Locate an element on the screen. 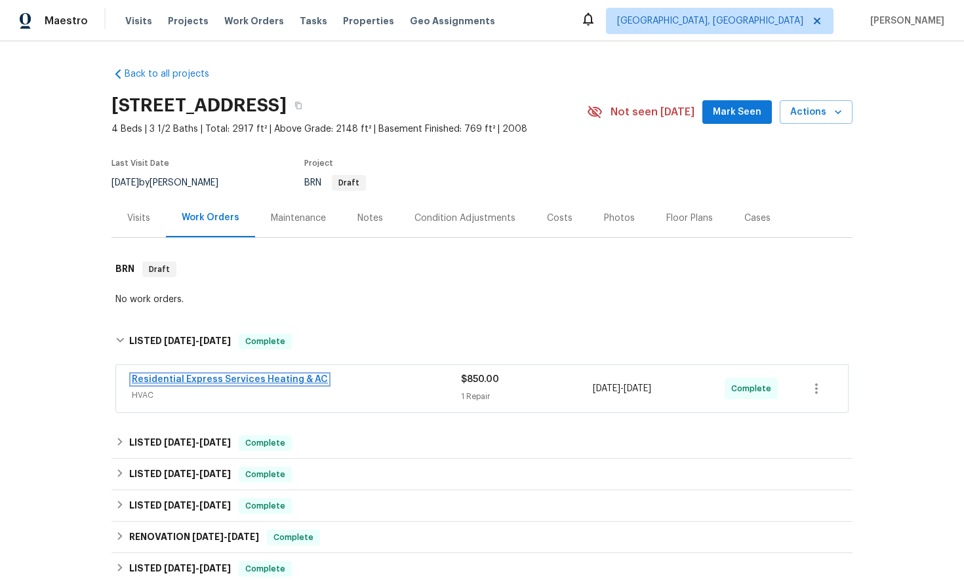 This screenshot has height=580, width=964. div: BRN Draft is located at coordinates (482, 269).